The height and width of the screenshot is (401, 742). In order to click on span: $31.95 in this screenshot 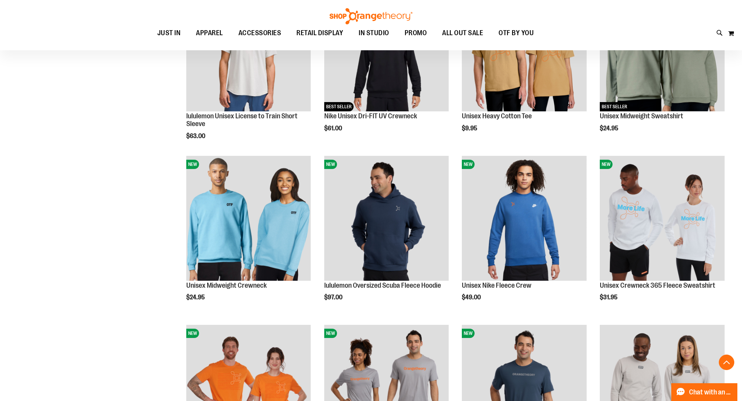, I will do `click(609, 297)`.